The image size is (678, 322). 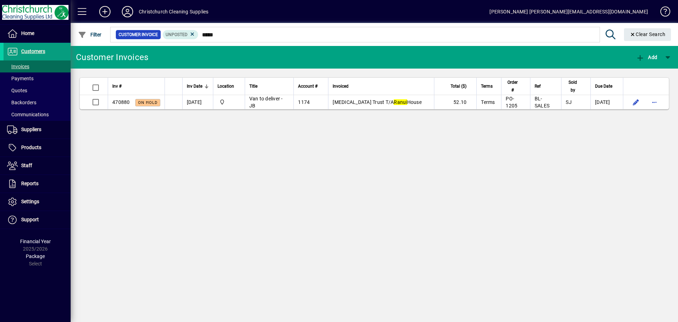 I want to click on a: Quotes, so click(x=37, y=90).